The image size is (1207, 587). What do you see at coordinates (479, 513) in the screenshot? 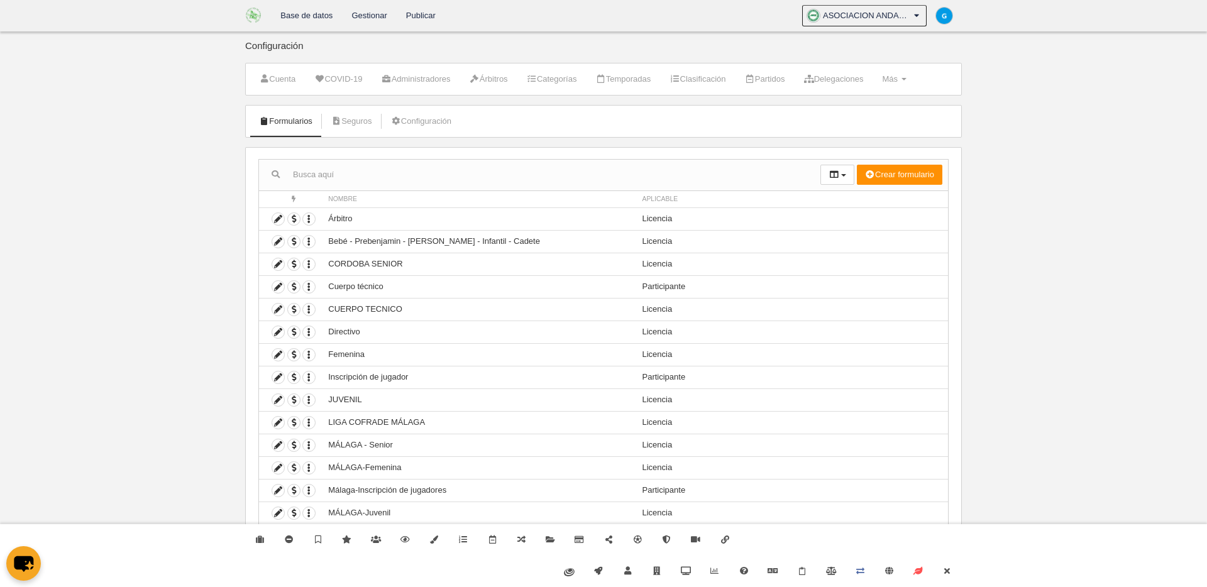
I see `td: MÁLAGA-Juvenil` at bounding box center [479, 513].